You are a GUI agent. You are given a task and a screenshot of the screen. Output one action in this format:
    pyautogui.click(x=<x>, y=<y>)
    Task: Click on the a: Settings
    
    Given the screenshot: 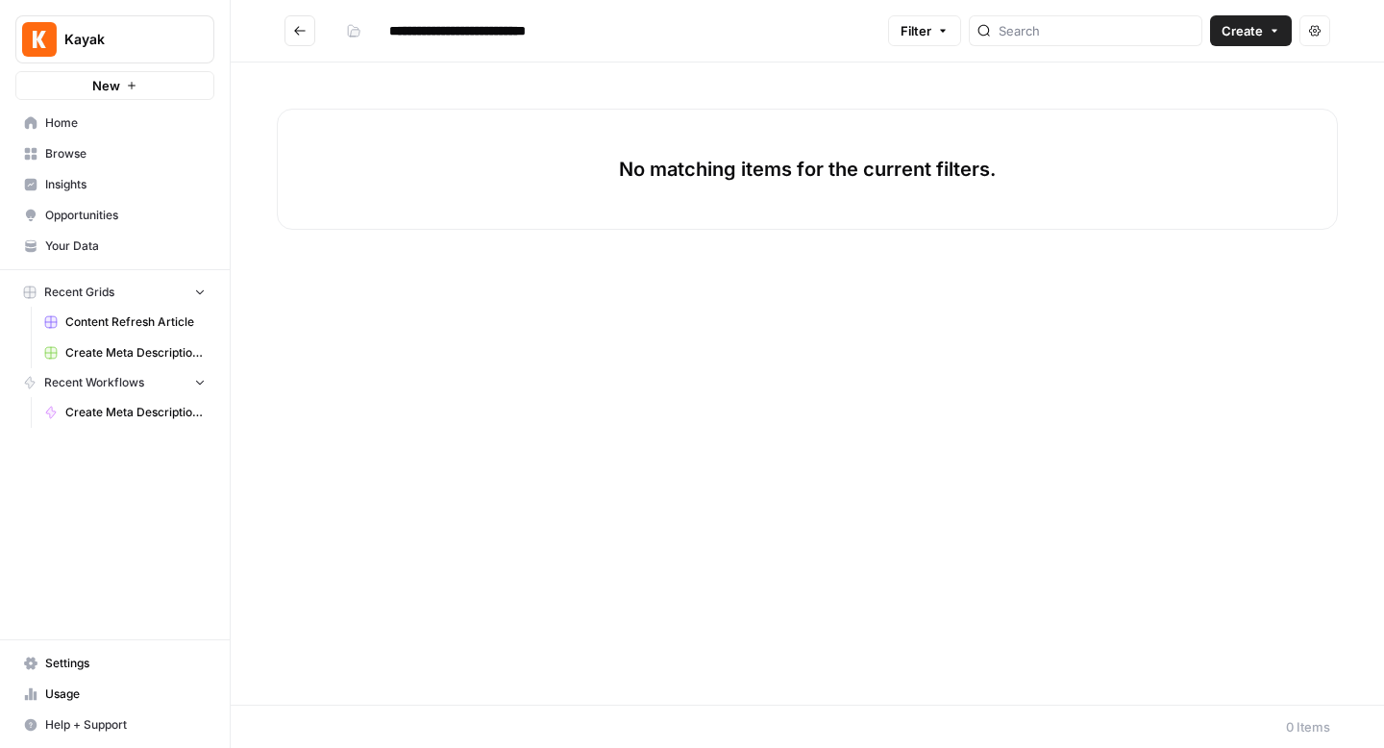 What is the action you would take?
    pyautogui.click(x=114, y=663)
    